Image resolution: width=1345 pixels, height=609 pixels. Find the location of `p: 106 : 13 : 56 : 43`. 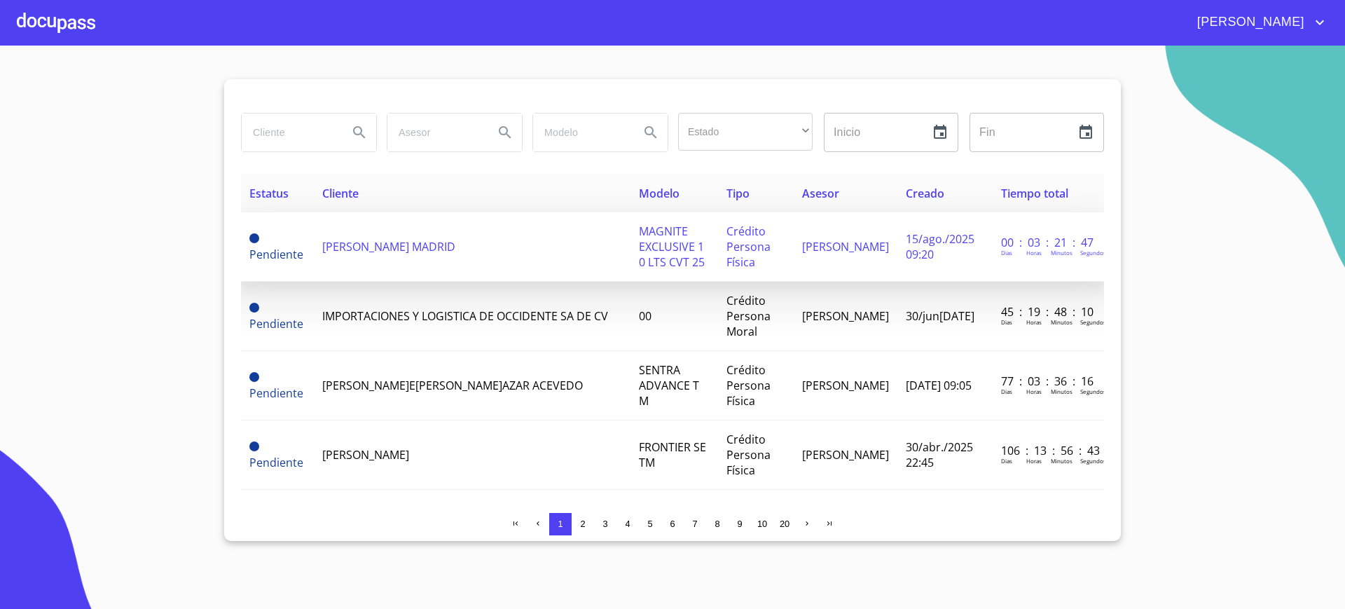

p: 106 : 13 : 56 : 43 is located at coordinates (1048, 450).